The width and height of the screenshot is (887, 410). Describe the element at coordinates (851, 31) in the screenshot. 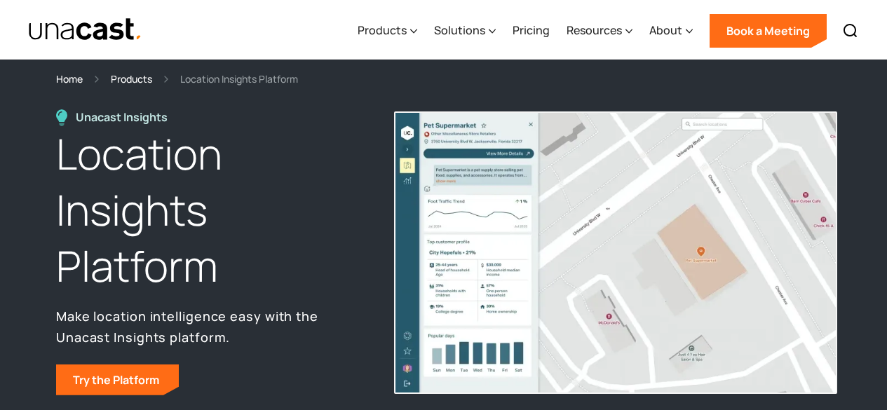

I see `img: Search icon` at that location.